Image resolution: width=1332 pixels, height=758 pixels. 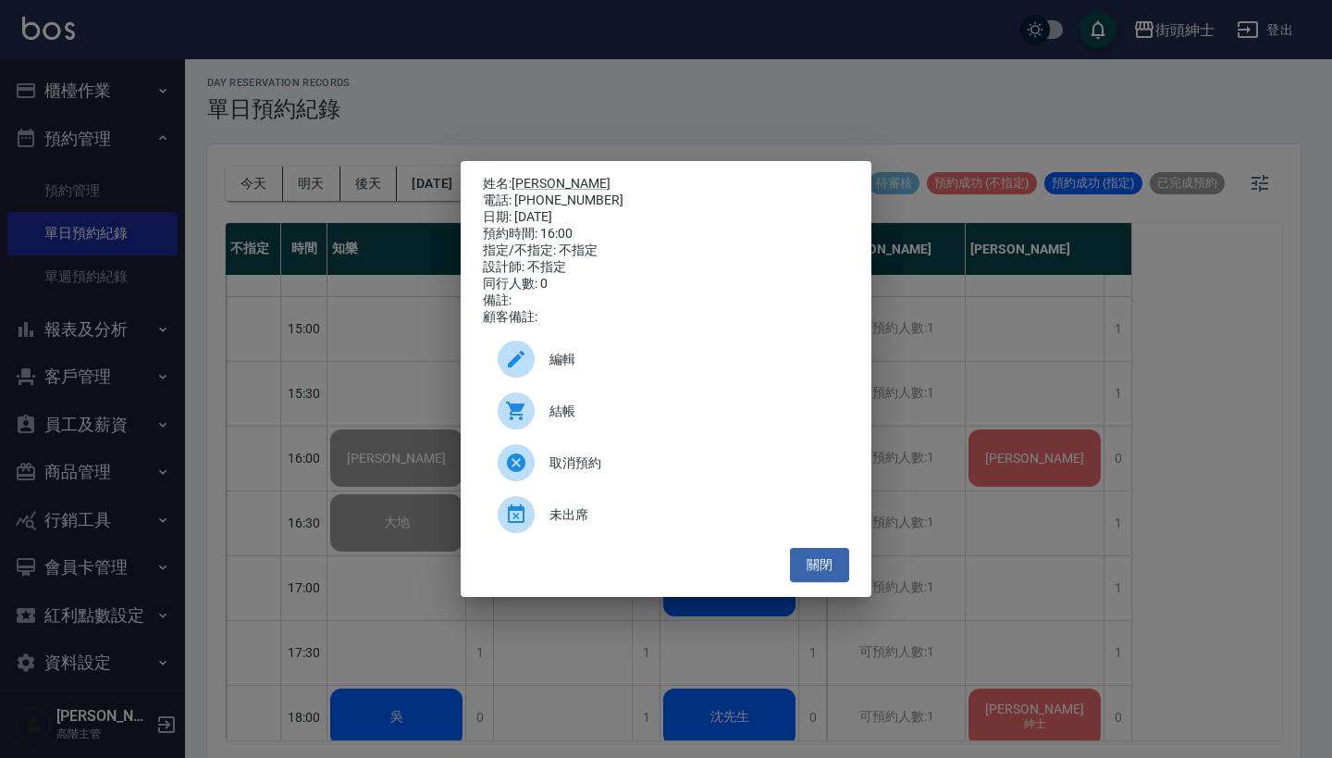 I want to click on span: 取消預約, so click(x=692, y=463).